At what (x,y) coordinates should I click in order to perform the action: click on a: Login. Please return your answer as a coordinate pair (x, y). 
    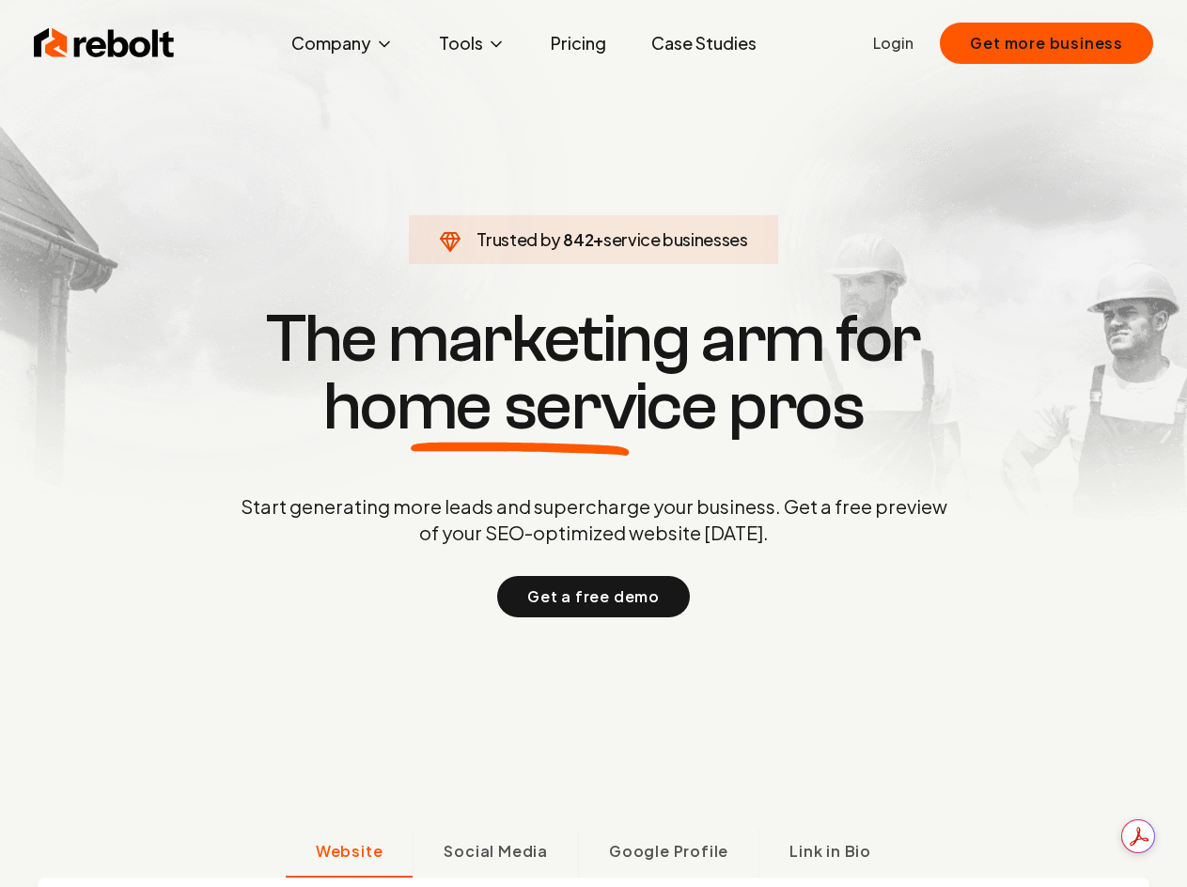
    Looking at the image, I should click on (893, 43).